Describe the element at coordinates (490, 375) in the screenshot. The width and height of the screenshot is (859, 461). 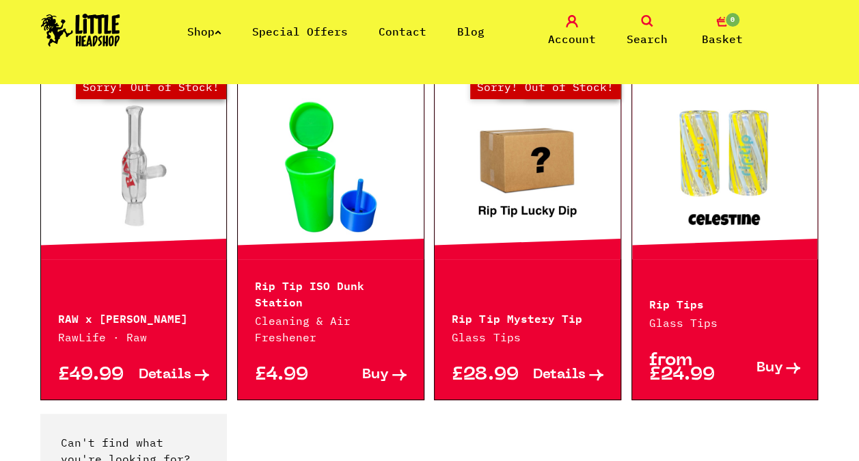
I see `p: £28.99` at that location.